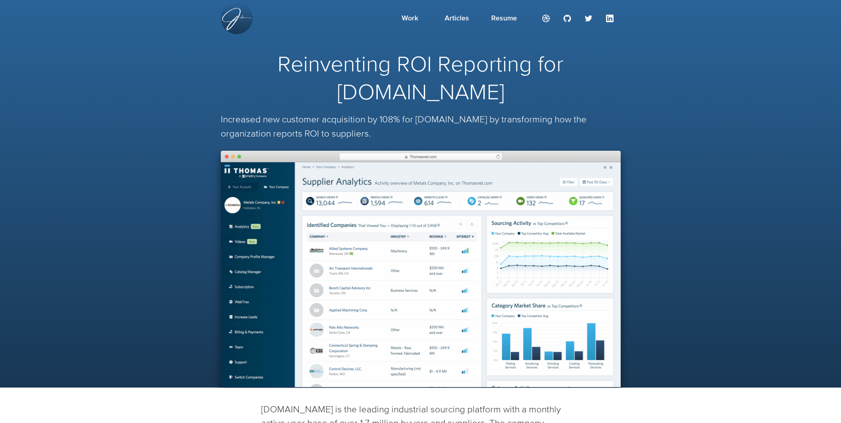  What do you see at coordinates (410, 18) in the screenshot?
I see `span: Work` at bounding box center [410, 18].